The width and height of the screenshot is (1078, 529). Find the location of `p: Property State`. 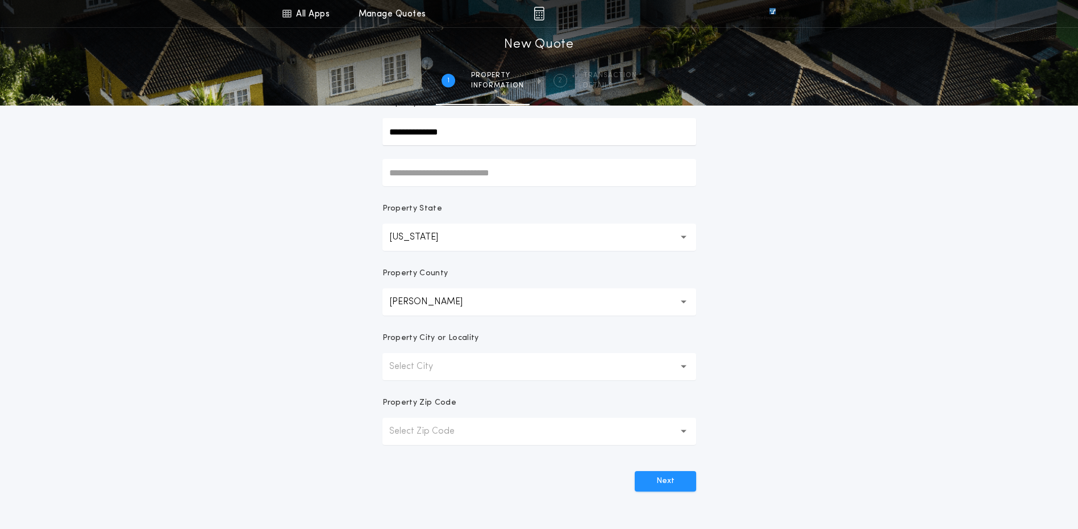

p: Property State is located at coordinates (412, 209).